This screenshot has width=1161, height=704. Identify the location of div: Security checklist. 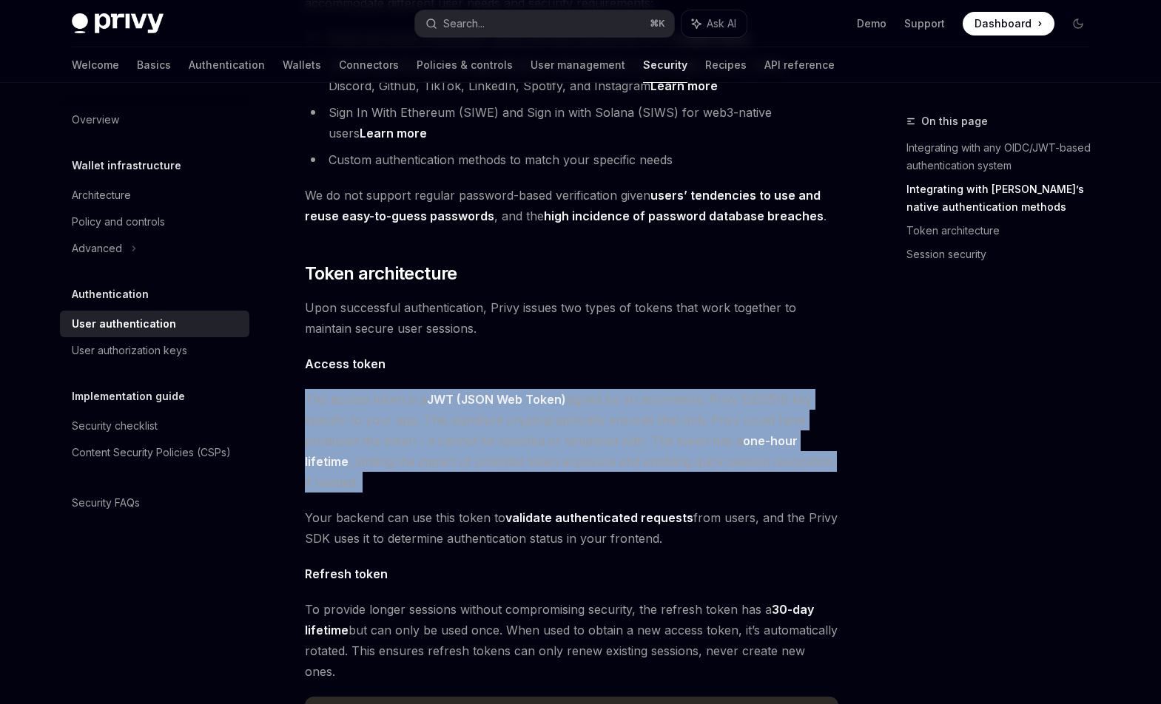
(115, 426).